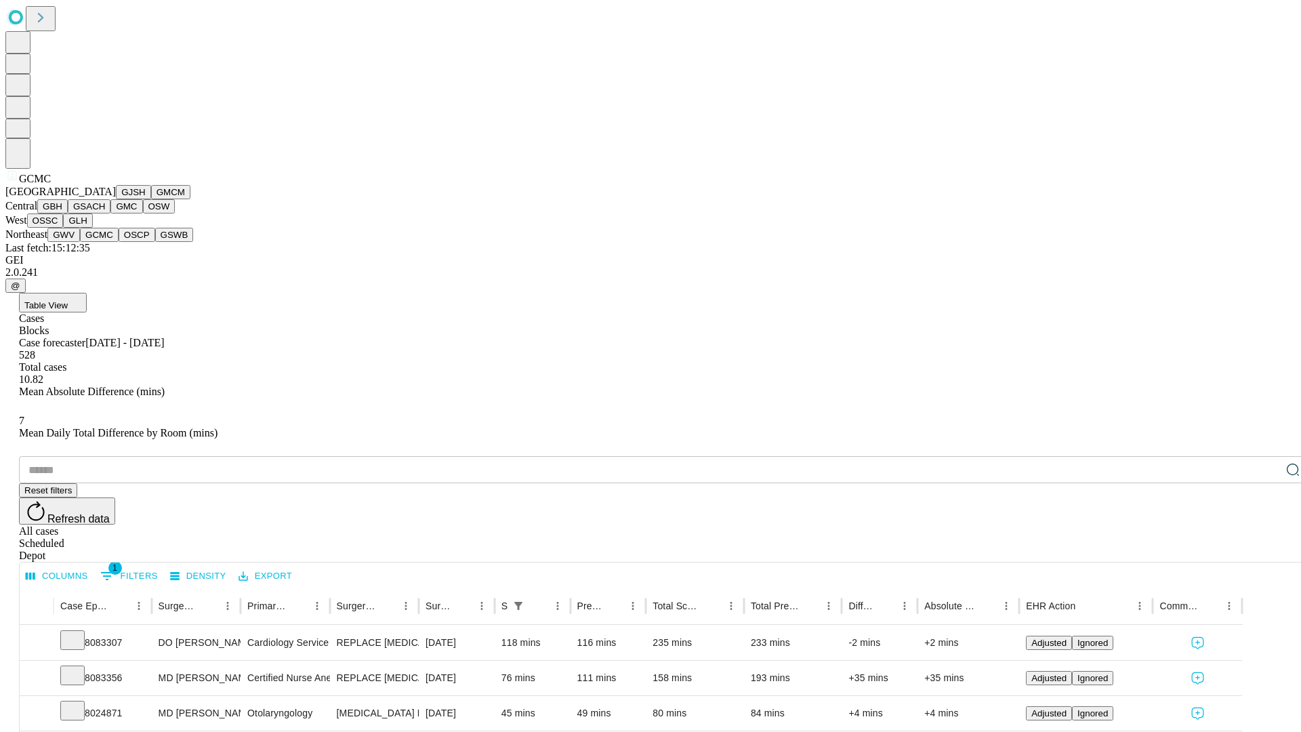 The image size is (1301, 732). What do you see at coordinates (159, 206) in the screenshot?
I see `button: OSW` at bounding box center [159, 206].